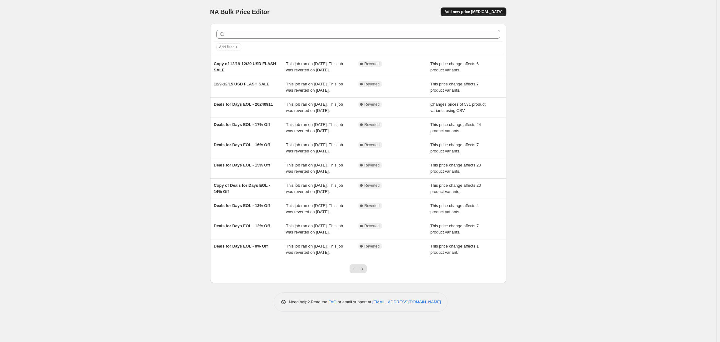 This screenshot has width=720, height=342. I want to click on span: Deals for Days EOL - 16% Off, so click(242, 145).